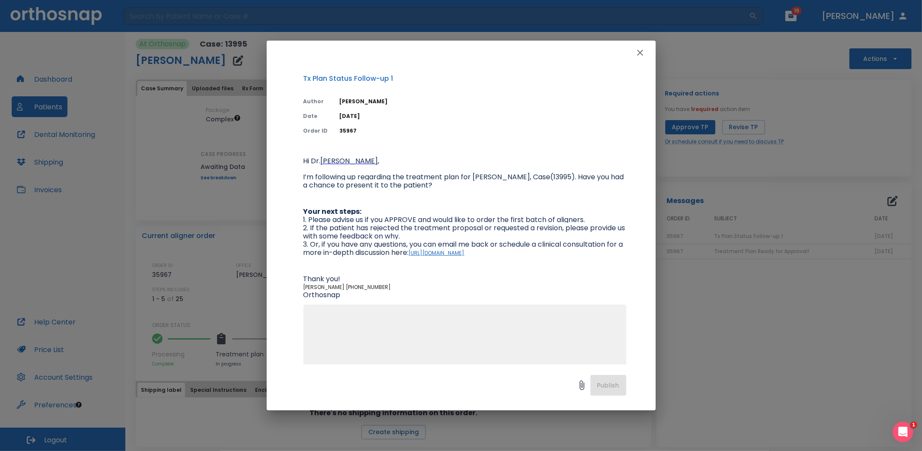  What do you see at coordinates (317, 102) in the screenshot?
I see `p: Author` at bounding box center [317, 102].